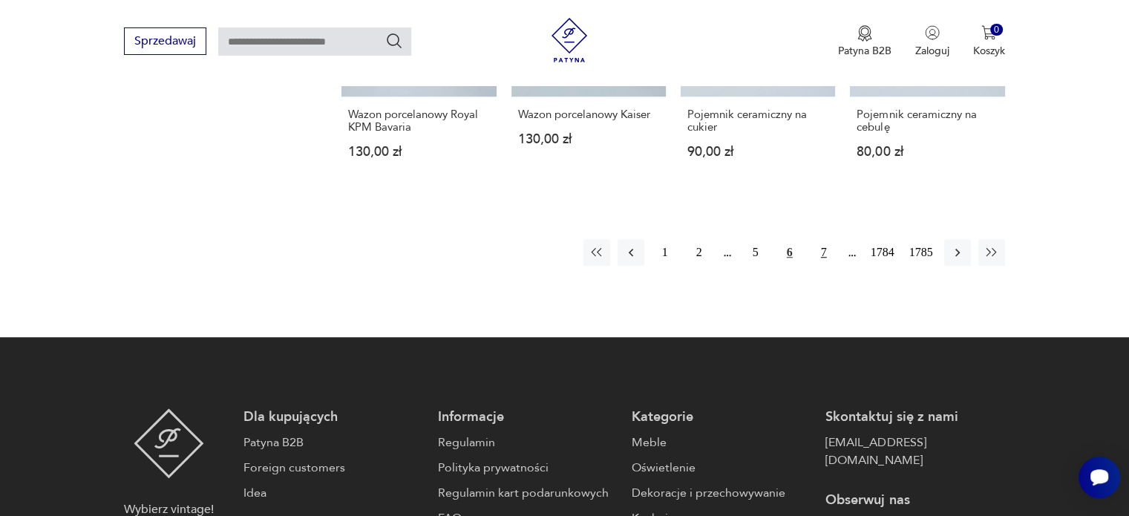 The image size is (1129, 516). What do you see at coordinates (419, 121) in the screenshot?
I see `h3: Wazon porcelanowy Royal KPM Bavaria` at bounding box center [419, 121].